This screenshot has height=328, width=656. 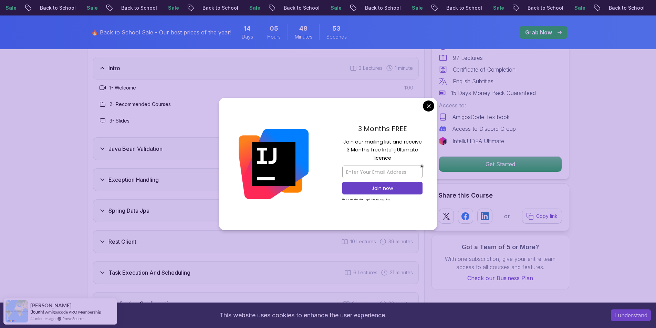 What do you see at coordinates (507, 216) in the screenshot?
I see `p: or` at bounding box center [507, 216].